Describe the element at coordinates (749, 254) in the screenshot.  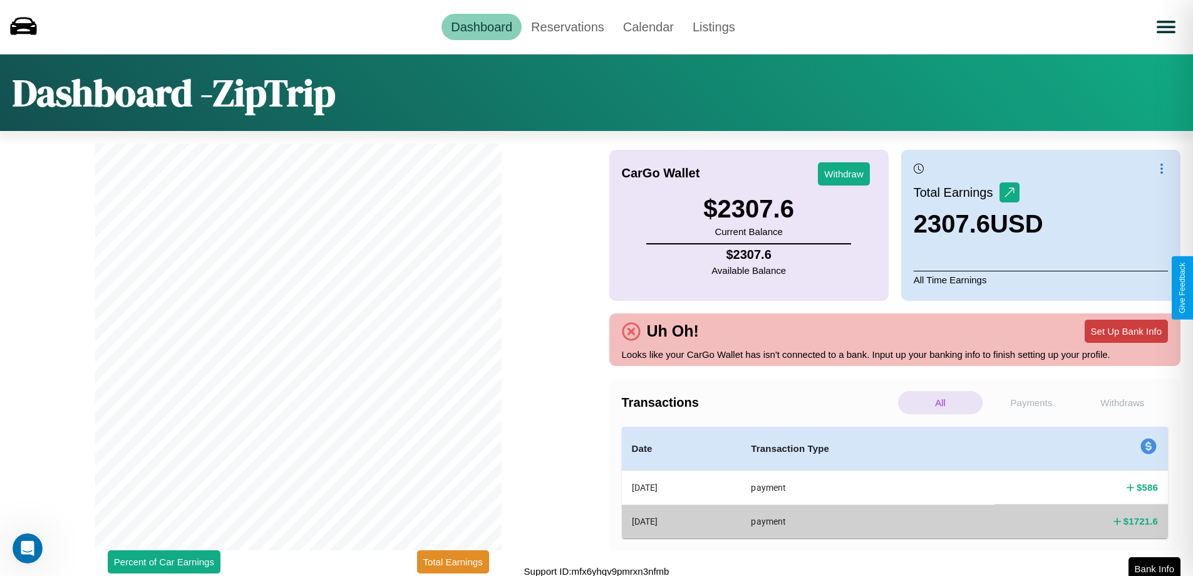
I see `h4: $ 2307.6` at that location.